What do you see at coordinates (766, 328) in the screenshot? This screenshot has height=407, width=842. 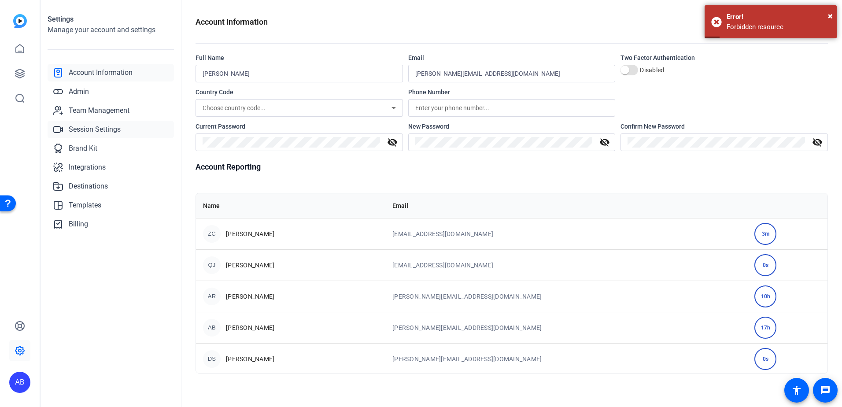 I see `div: 17h` at bounding box center [766, 328].